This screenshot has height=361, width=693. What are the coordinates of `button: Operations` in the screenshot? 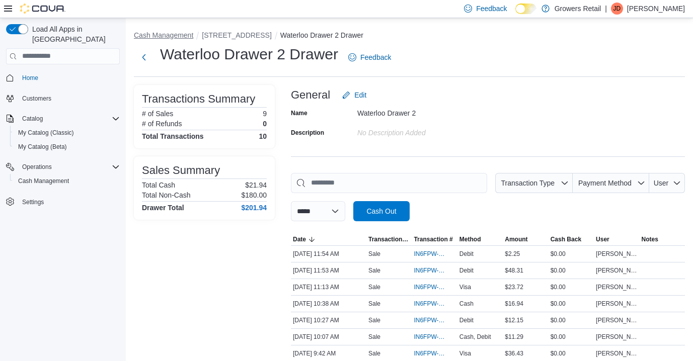 It's located at (63, 167).